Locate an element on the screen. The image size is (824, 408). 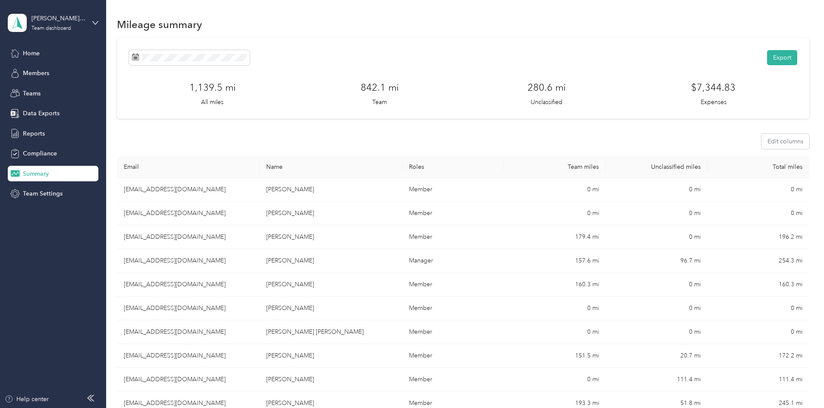
p: Unclassified is located at coordinates (547, 102).